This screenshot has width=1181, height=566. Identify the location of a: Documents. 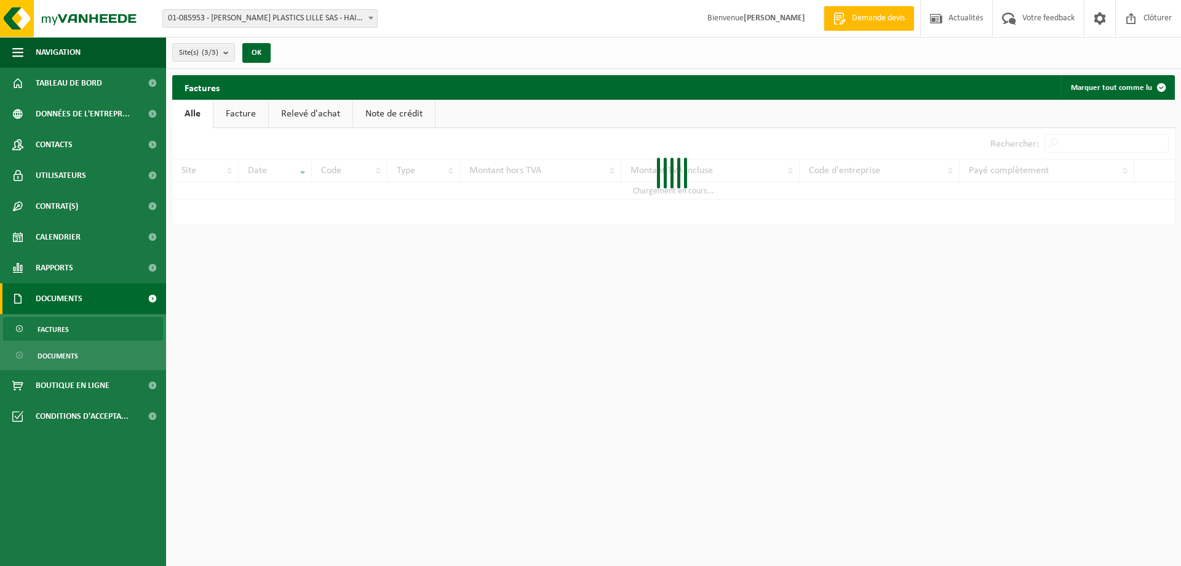
(83, 355).